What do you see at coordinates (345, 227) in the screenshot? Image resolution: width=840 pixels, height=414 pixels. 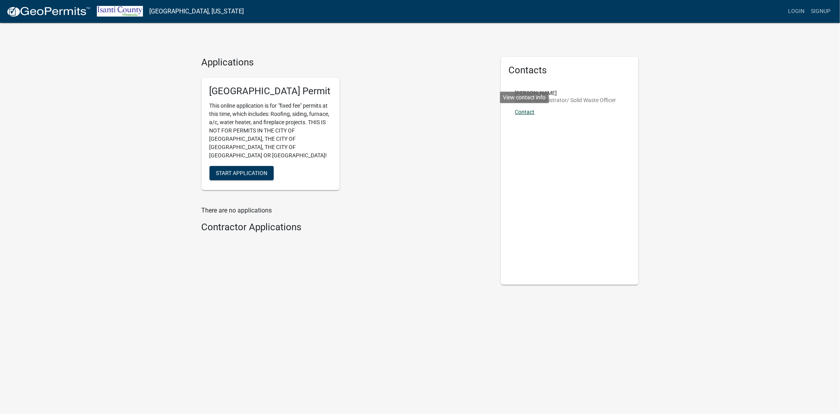 I see `h4: Contractor Applications` at bounding box center [345, 227].